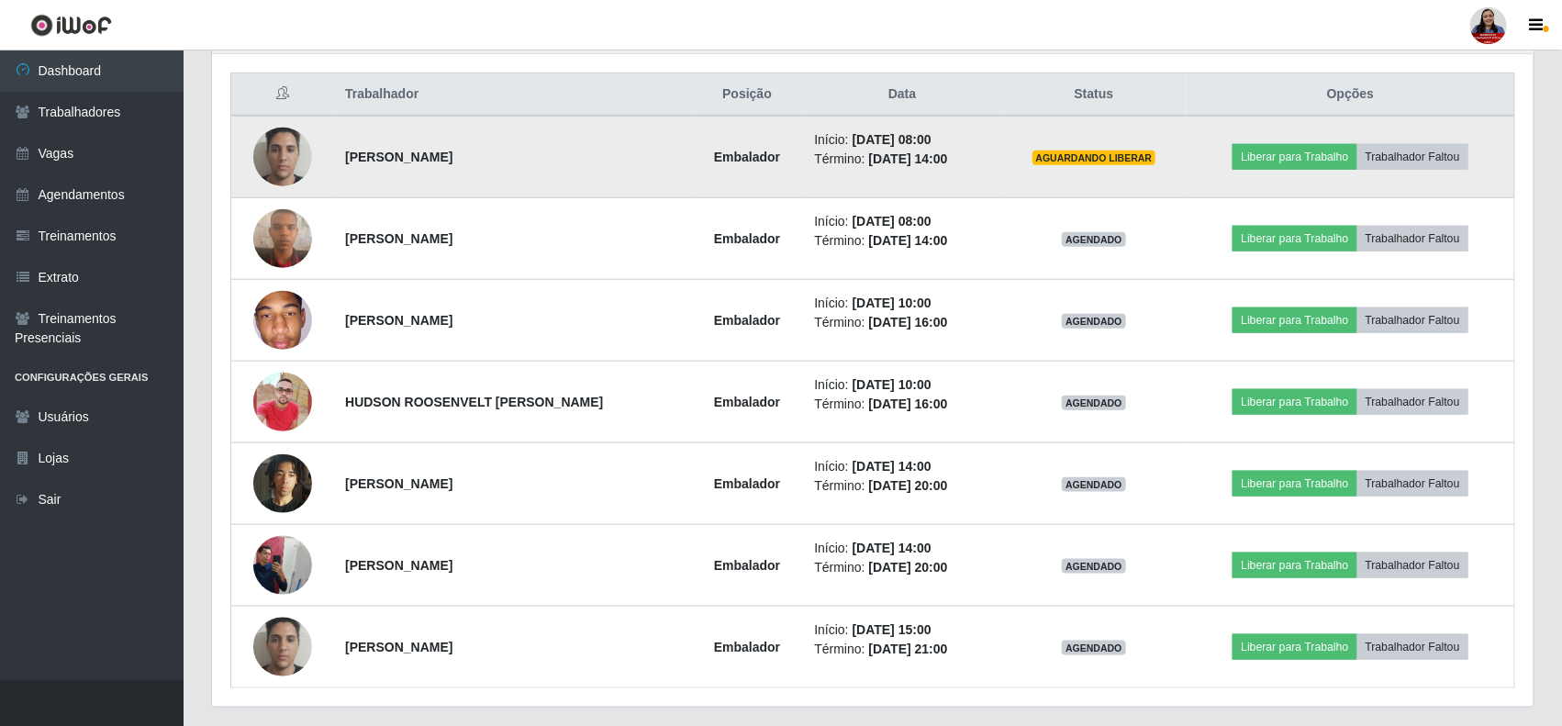 The width and height of the screenshot is (1562, 726). I want to click on th: Data, so click(901, 95).